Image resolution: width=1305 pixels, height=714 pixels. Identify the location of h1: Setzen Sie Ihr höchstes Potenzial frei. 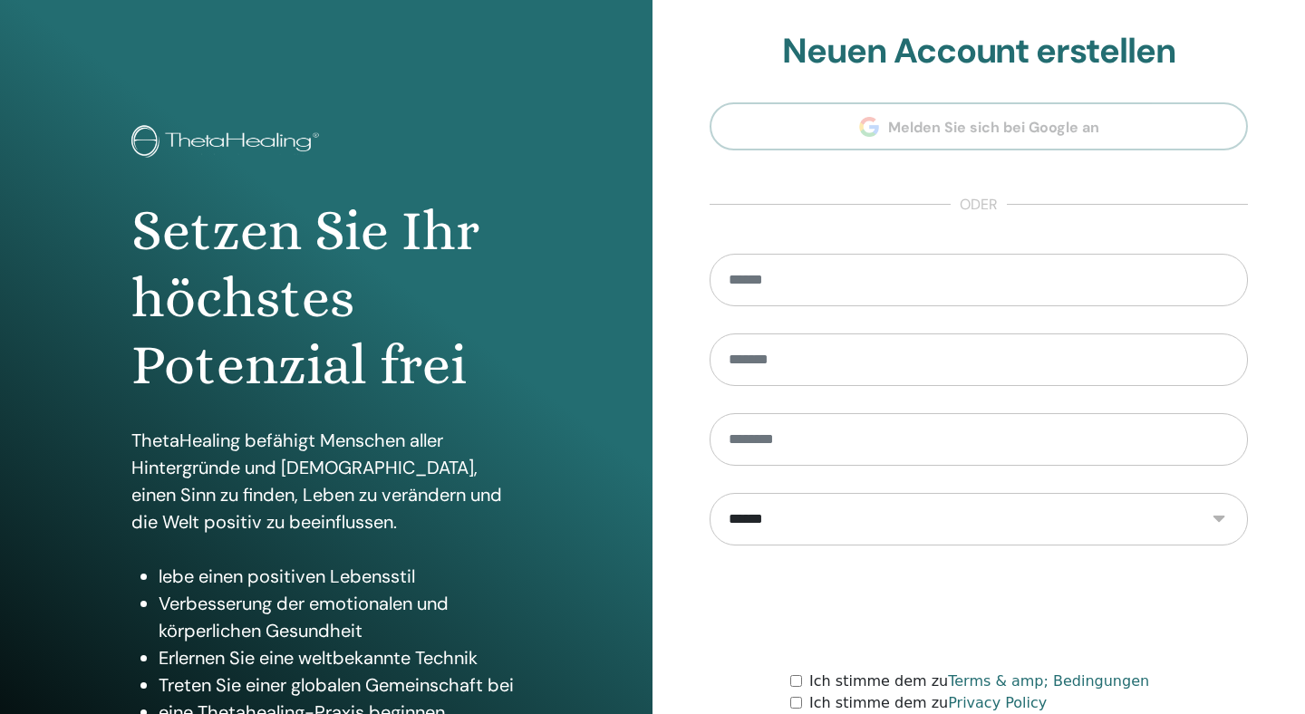
(326, 298).